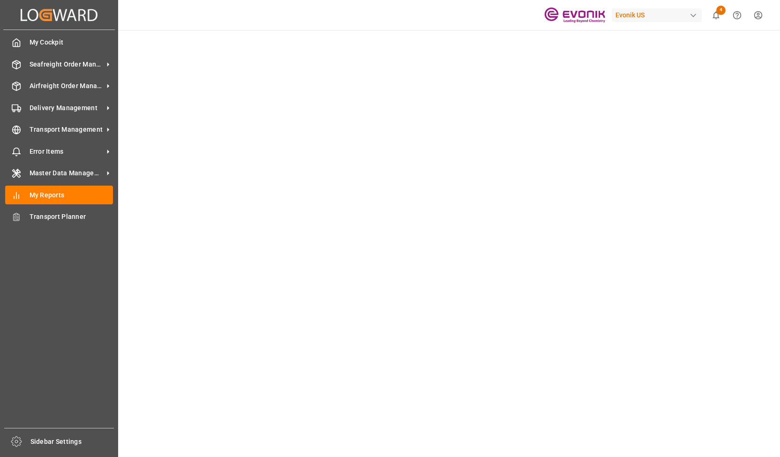 The height and width of the screenshot is (457, 780). What do you see at coordinates (716, 15) in the screenshot?
I see `button: show 4 new notifications` at bounding box center [716, 15].